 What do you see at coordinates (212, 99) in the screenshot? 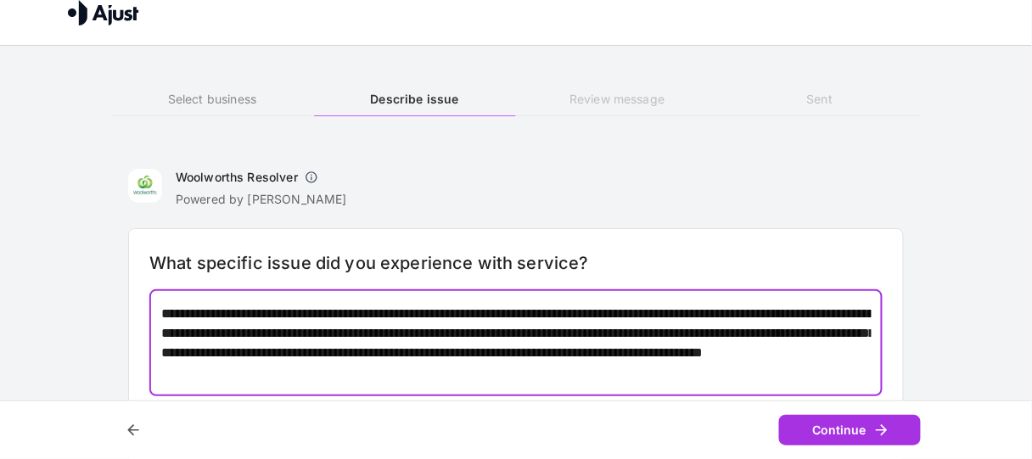
I see `h6: Select business` at bounding box center [212, 99].